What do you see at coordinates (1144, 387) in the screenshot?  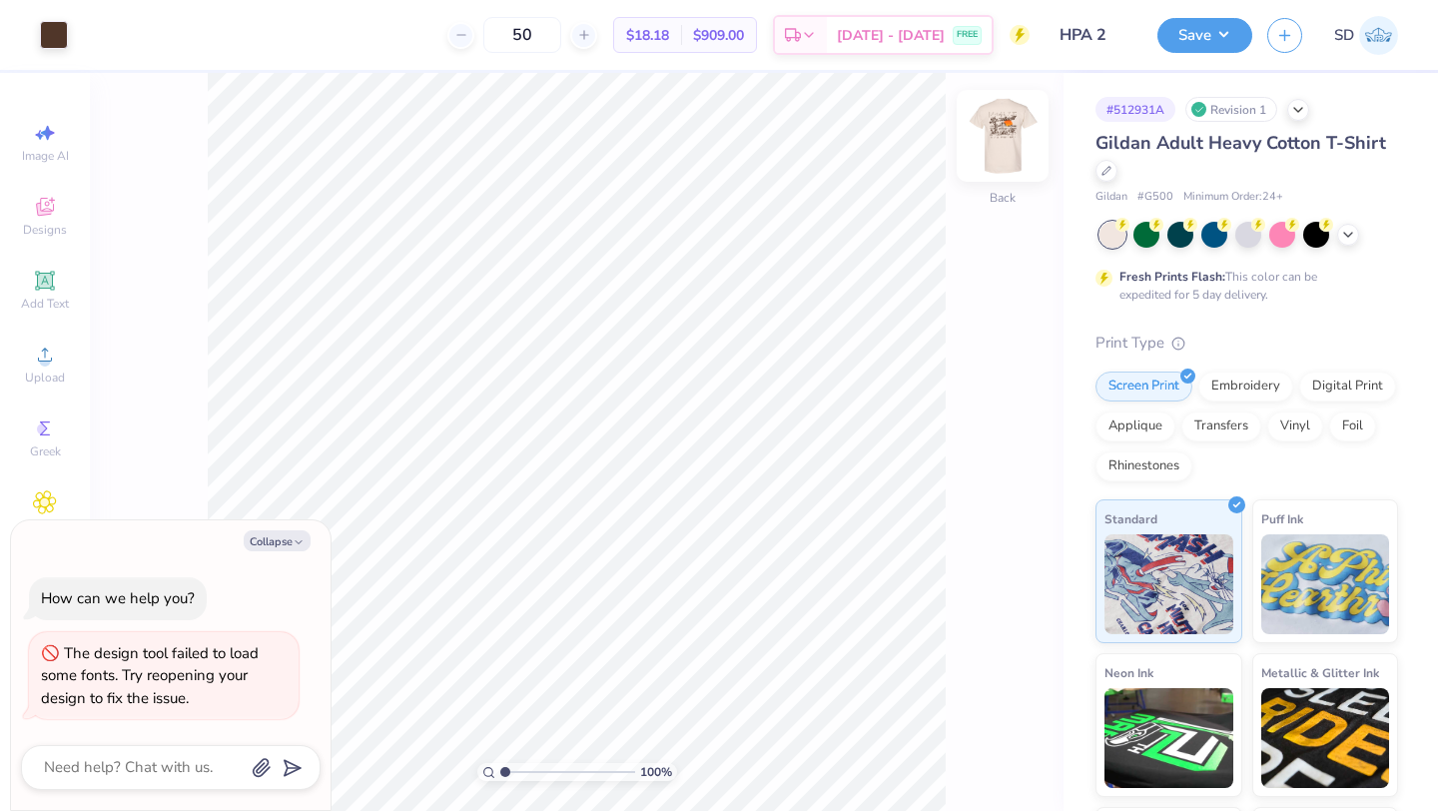 I see `div: Screen Print` at bounding box center [1144, 387].